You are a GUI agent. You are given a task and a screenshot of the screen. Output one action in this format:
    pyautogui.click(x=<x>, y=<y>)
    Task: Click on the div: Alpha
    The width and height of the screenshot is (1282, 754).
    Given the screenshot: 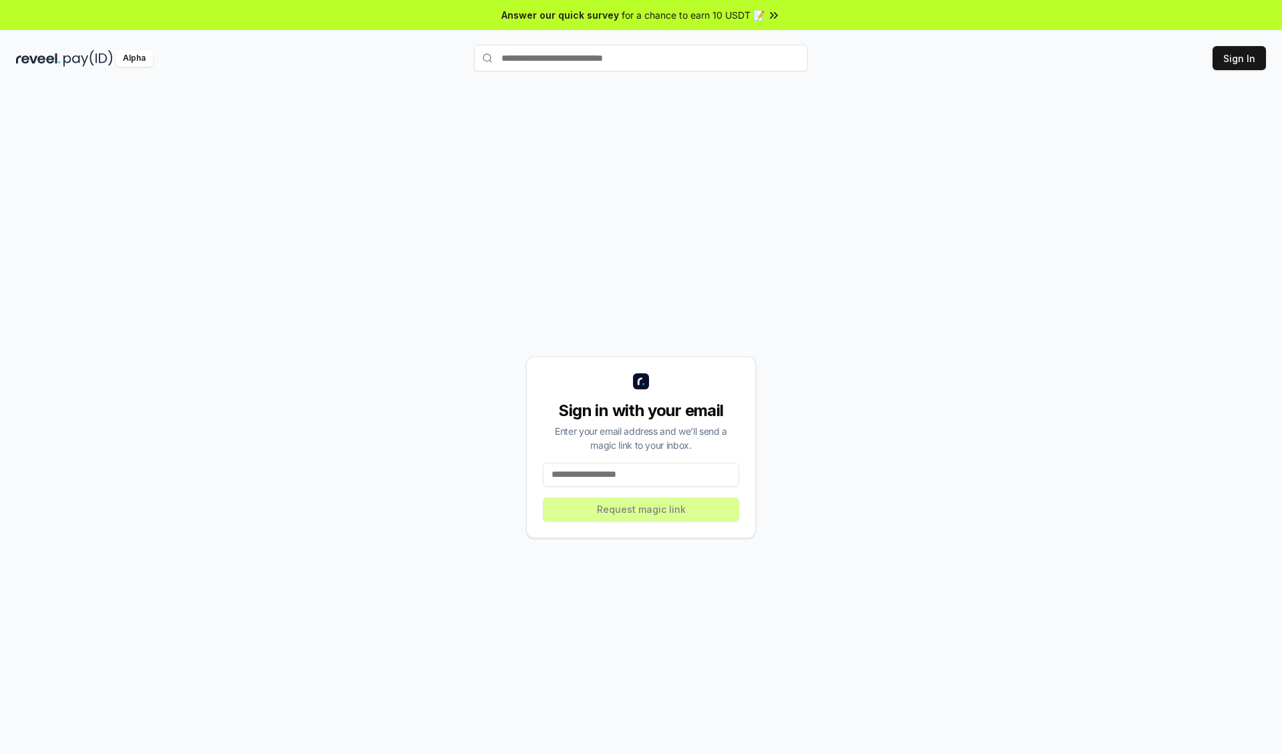 What is the action you would take?
    pyautogui.click(x=134, y=58)
    